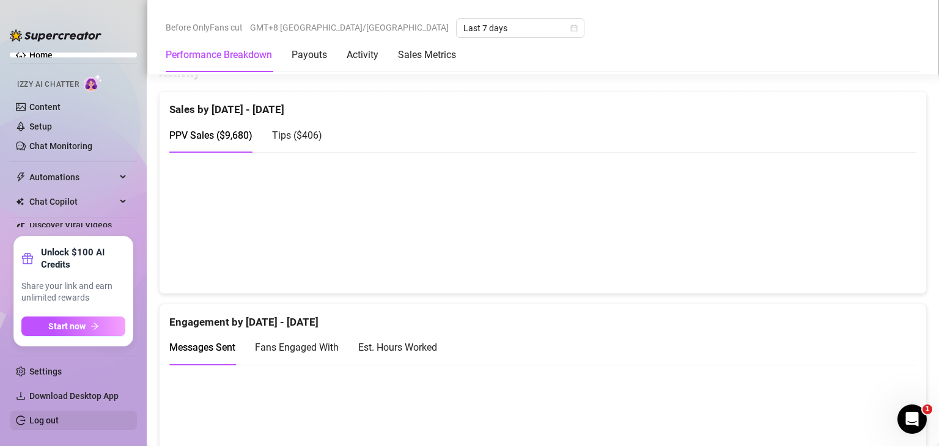  Describe the element at coordinates (520, 28) in the screenshot. I see `span: Last 7 days` at that location.